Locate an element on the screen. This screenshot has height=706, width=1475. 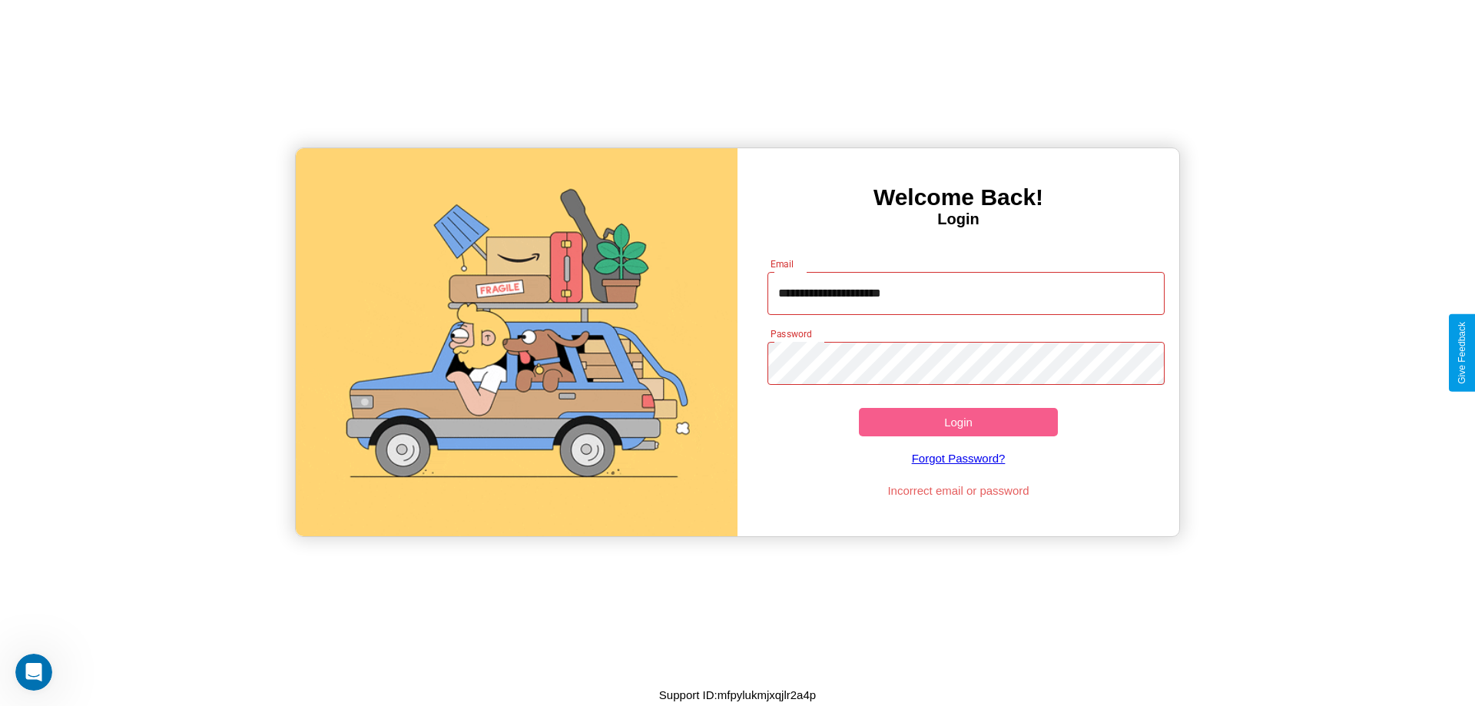
p: Incorrect email or password is located at coordinates (959, 490).